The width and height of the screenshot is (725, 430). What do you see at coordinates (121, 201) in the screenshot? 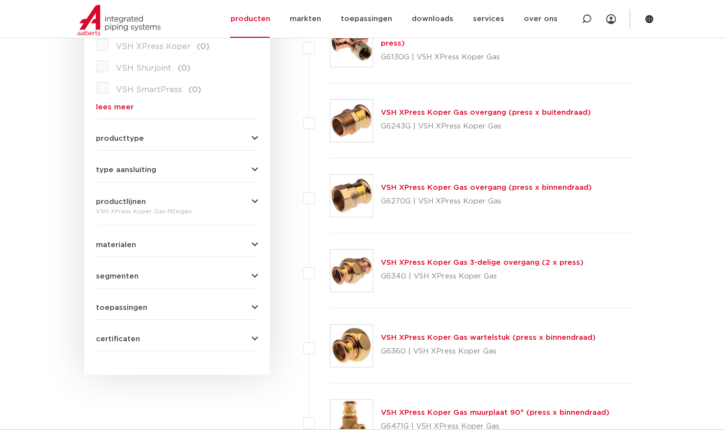
I see `span: productlijnen` at bounding box center [121, 201].